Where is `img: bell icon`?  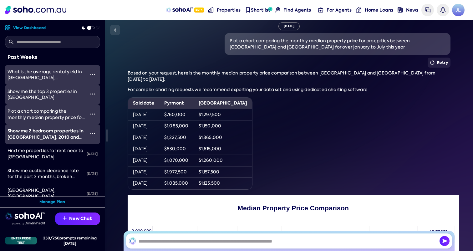
img: bell icon is located at coordinates (442, 10).